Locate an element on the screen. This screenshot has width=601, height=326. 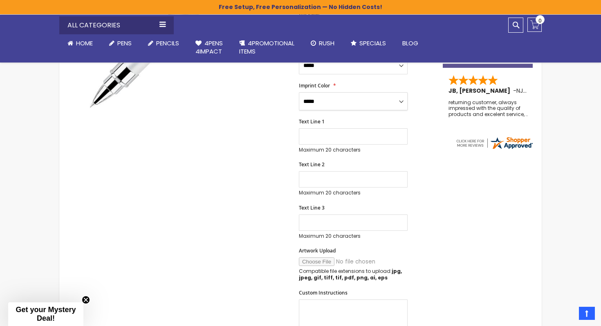
a: 4PROMOTIONALITEMS is located at coordinates (266, 47).